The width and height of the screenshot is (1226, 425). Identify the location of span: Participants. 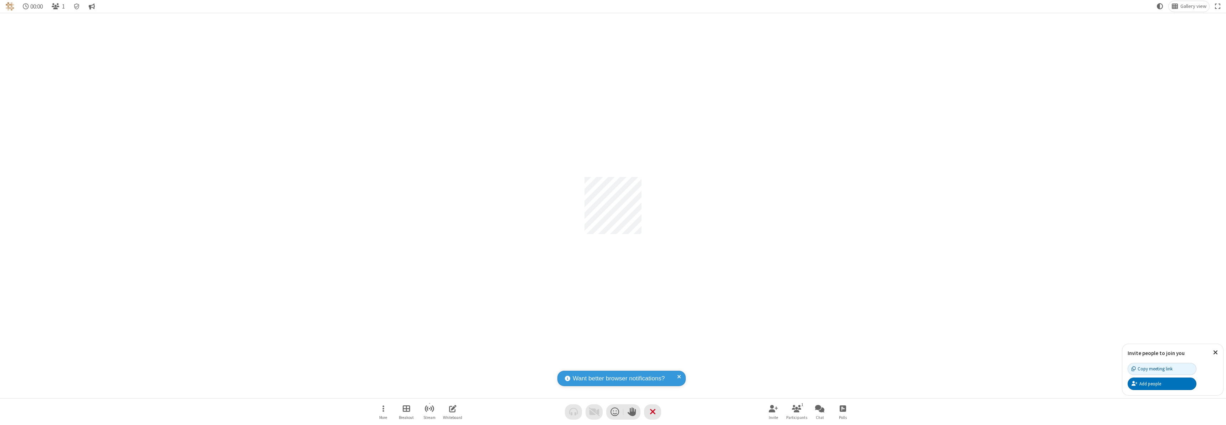
(797, 417).